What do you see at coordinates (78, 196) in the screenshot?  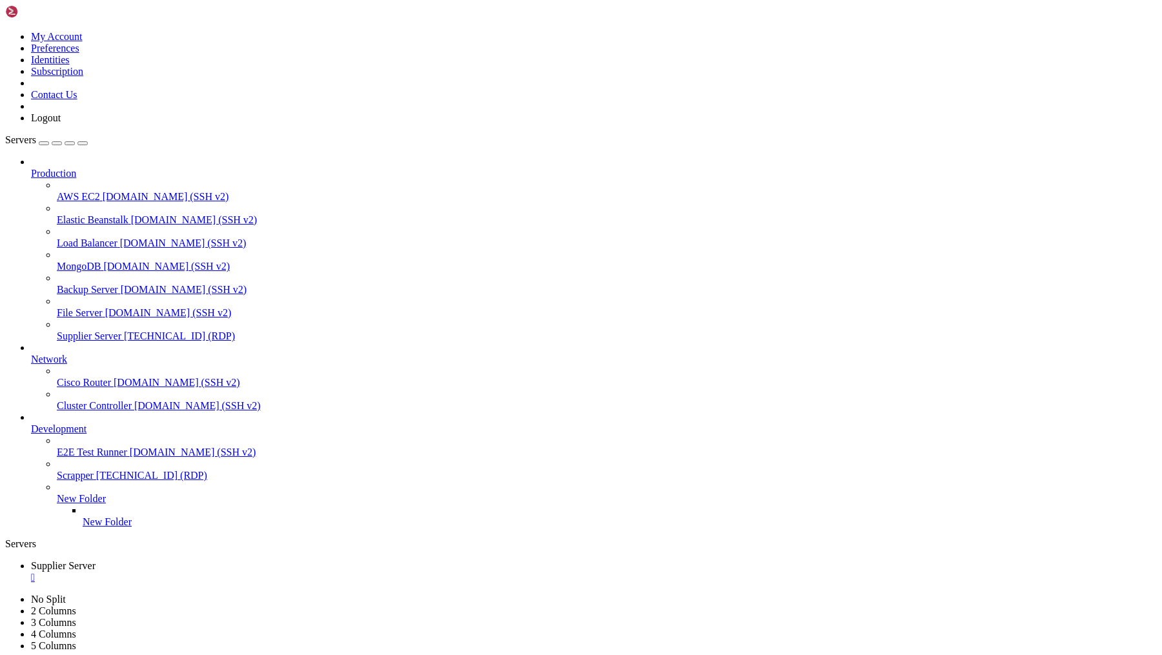 I see `span: AWS EC2` at bounding box center [78, 196].